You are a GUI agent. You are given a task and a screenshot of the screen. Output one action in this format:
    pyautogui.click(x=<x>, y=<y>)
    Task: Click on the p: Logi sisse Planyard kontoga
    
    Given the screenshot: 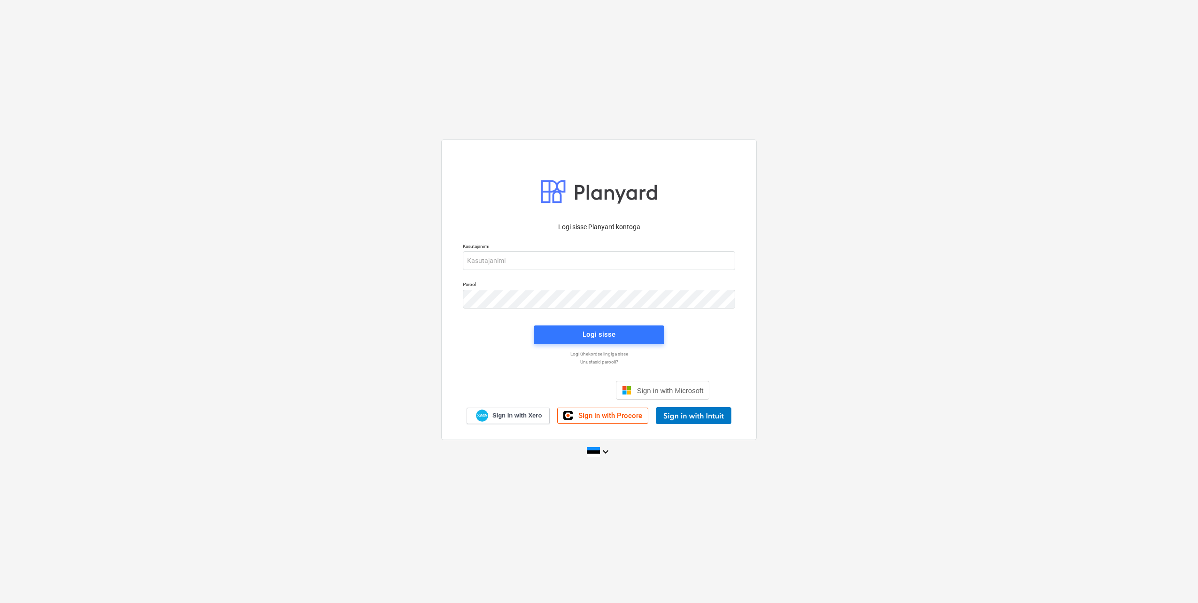 What is the action you would take?
    pyautogui.click(x=599, y=227)
    